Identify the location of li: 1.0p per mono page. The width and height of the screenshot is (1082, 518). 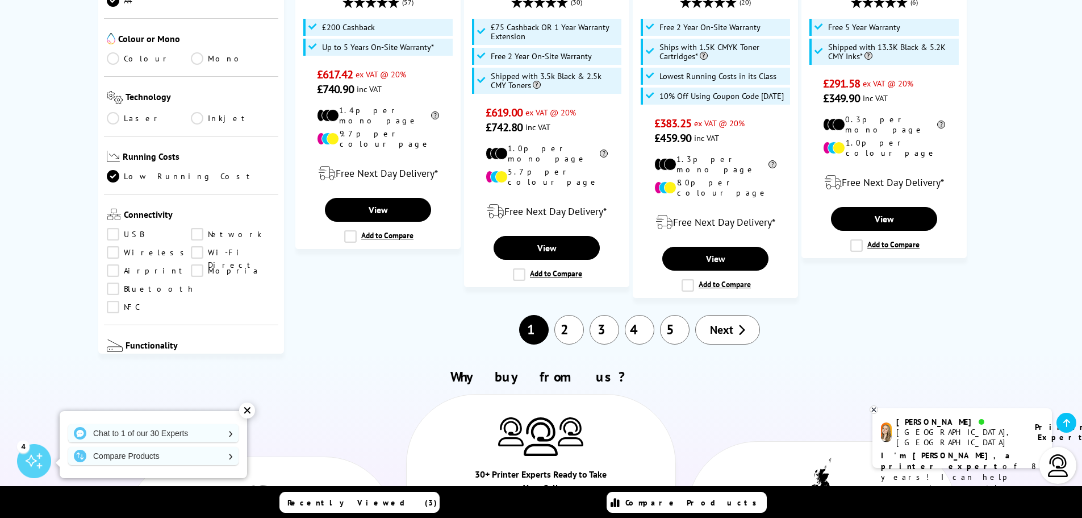
(547, 153).